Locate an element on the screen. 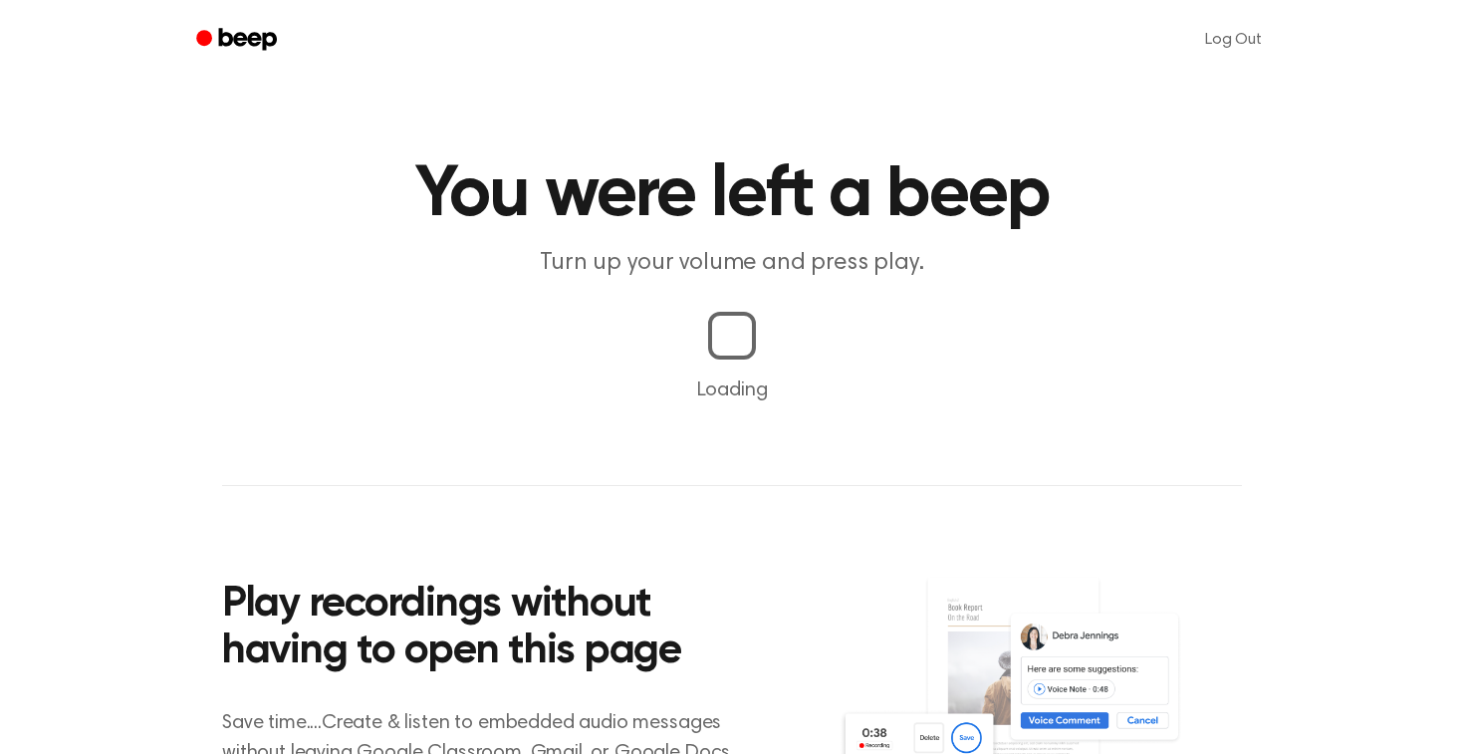 Image resolution: width=1464 pixels, height=754 pixels. h2: Play recordings without having to open this page is located at coordinates (490, 629).